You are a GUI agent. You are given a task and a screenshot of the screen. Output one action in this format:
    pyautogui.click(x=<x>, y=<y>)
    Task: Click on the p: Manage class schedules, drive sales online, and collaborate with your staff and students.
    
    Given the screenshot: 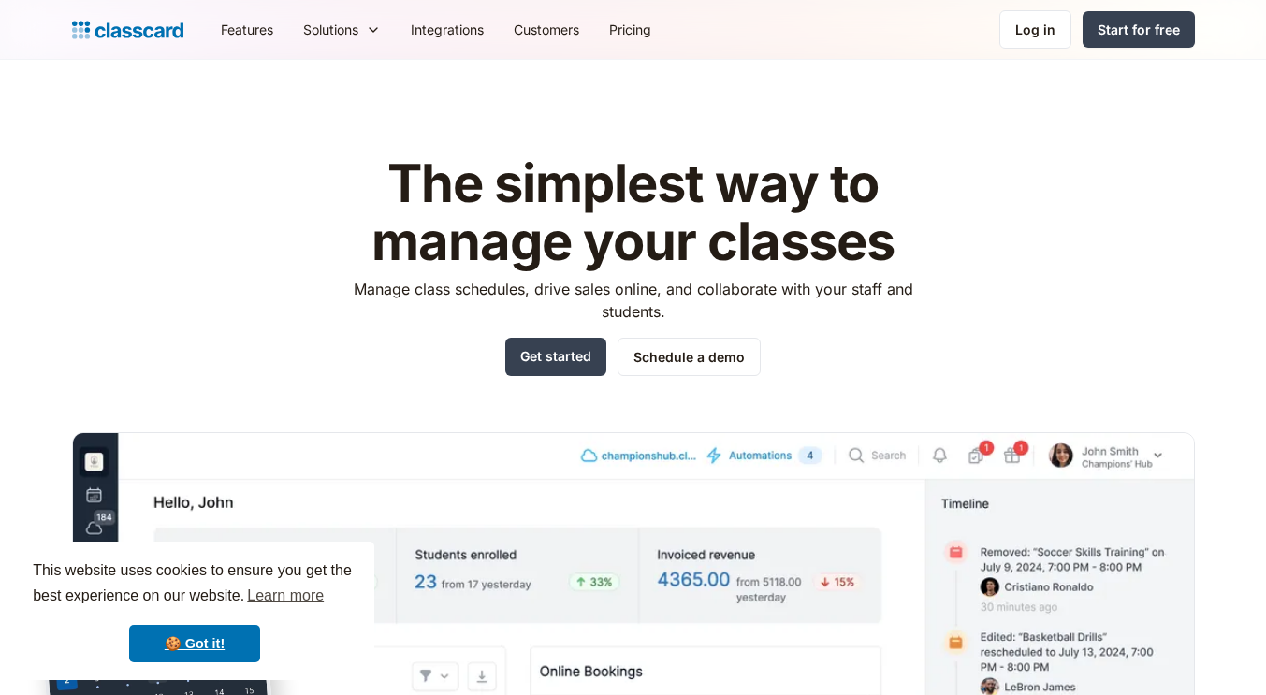 What is the action you would take?
    pyautogui.click(x=633, y=300)
    